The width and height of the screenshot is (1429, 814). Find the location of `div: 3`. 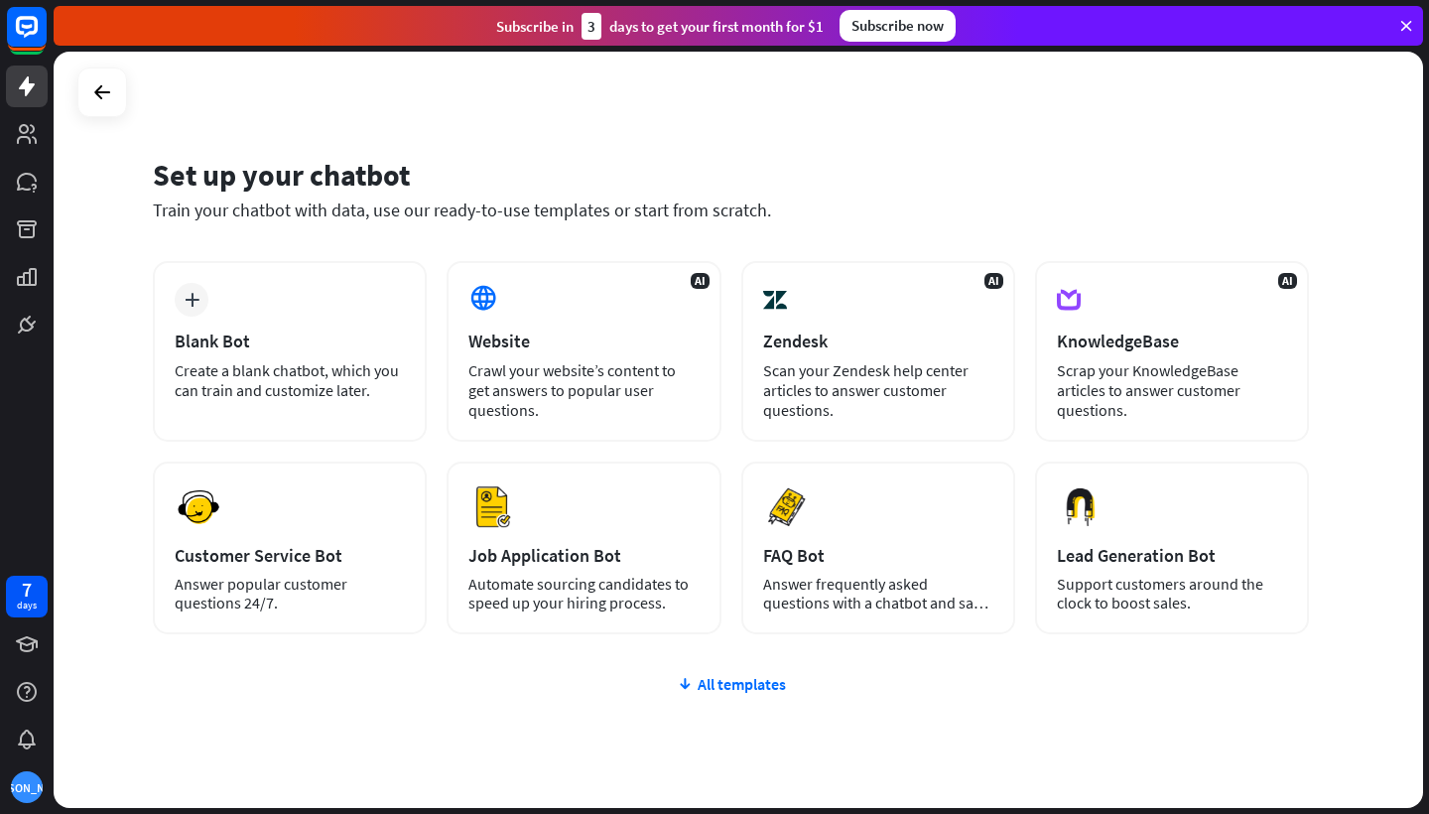

div: 3 is located at coordinates (591, 26).